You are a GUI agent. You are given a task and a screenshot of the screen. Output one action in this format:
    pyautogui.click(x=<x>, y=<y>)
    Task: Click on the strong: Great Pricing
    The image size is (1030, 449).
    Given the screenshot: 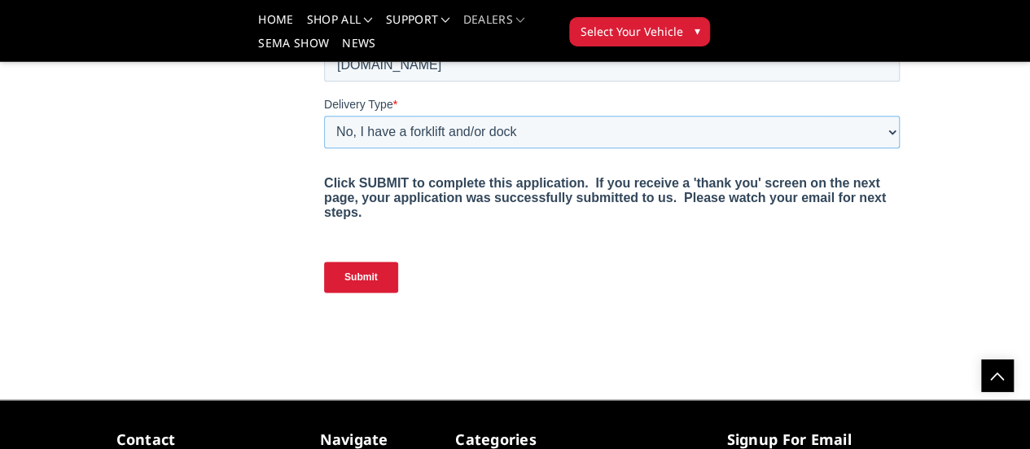 What is the action you would take?
    pyautogui.click(x=291, y=208)
    